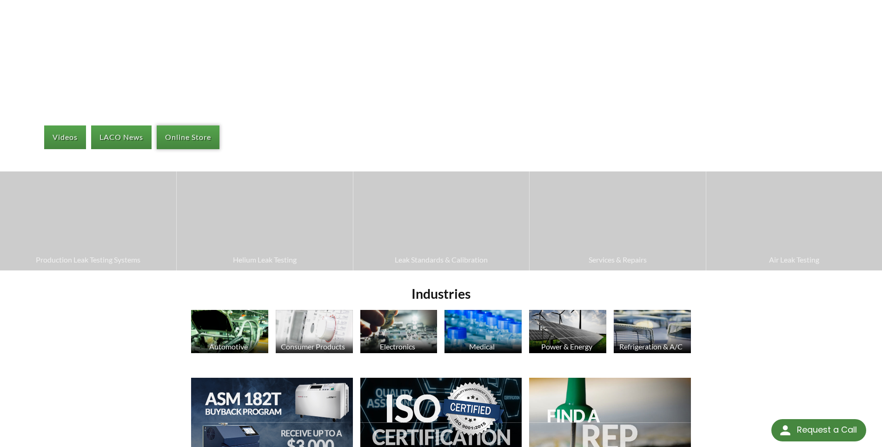 This screenshot has width=882, height=447. Describe the element at coordinates (188, 137) in the screenshot. I see `a: Online Store` at that location.